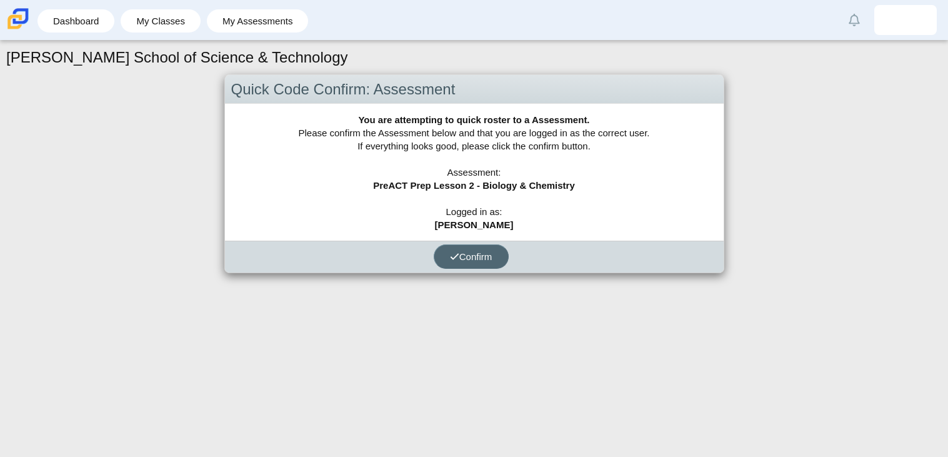 The image size is (948, 457). Describe the element at coordinates (906, 20) in the screenshot. I see `img: fabricio.velazquez.UZXUuI` at that location.